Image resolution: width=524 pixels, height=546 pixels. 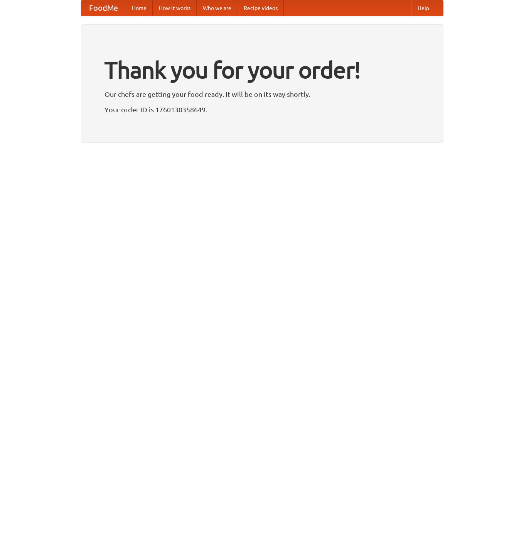 What do you see at coordinates (262, 110) in the screenshot?
I see `p: Your order ID is 1760130358649.` at bounding box center [262, 110].